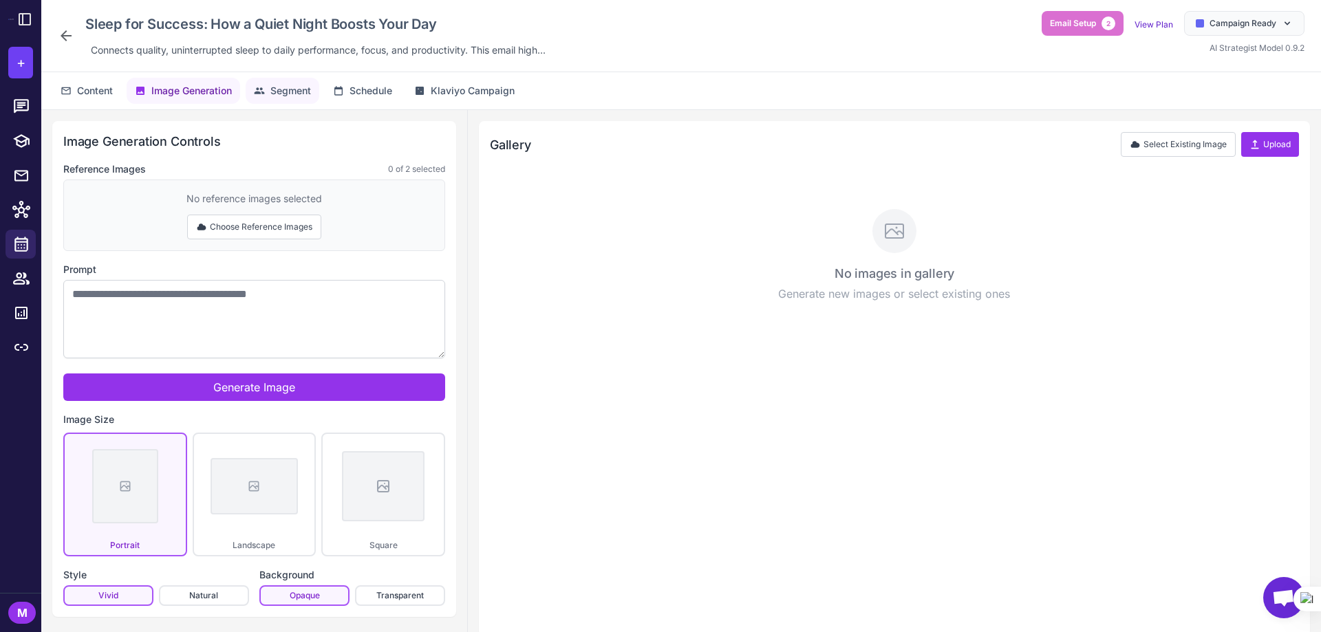  What do you see at coordinates (1154, 24) in the screenshot?
I see `a: View Plan` at bounding box center [1154, 24].